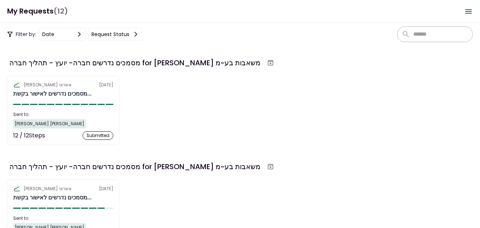 The height and width of the screenshot is (228, 480). I want to click on div: Filter by:, so click(74, 34).